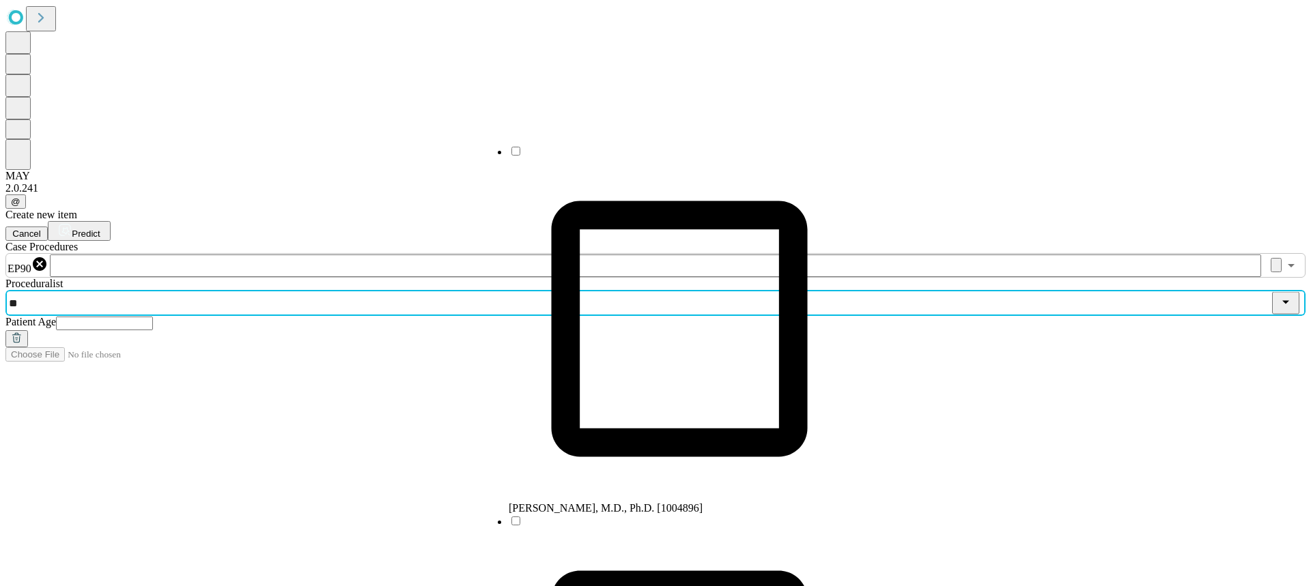 Image resolution: width=1311 pixels, height=586 pixels. Describe the element at coordinates (1285, 303) in the screenshot. I see `button: Close` at that location.